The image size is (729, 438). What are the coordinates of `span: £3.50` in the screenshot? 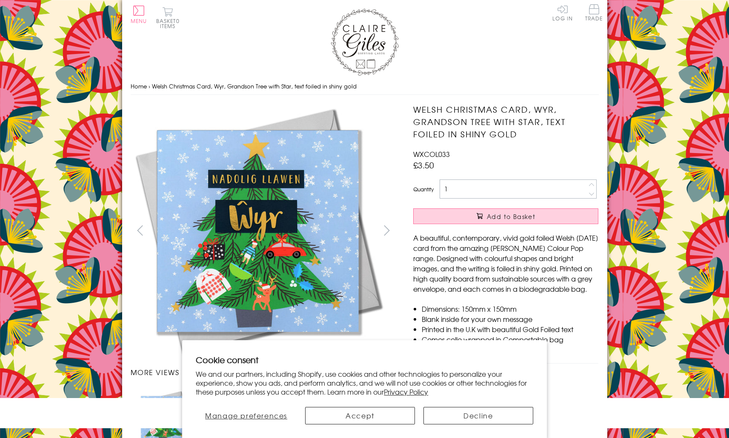 It's located at (423, 165).